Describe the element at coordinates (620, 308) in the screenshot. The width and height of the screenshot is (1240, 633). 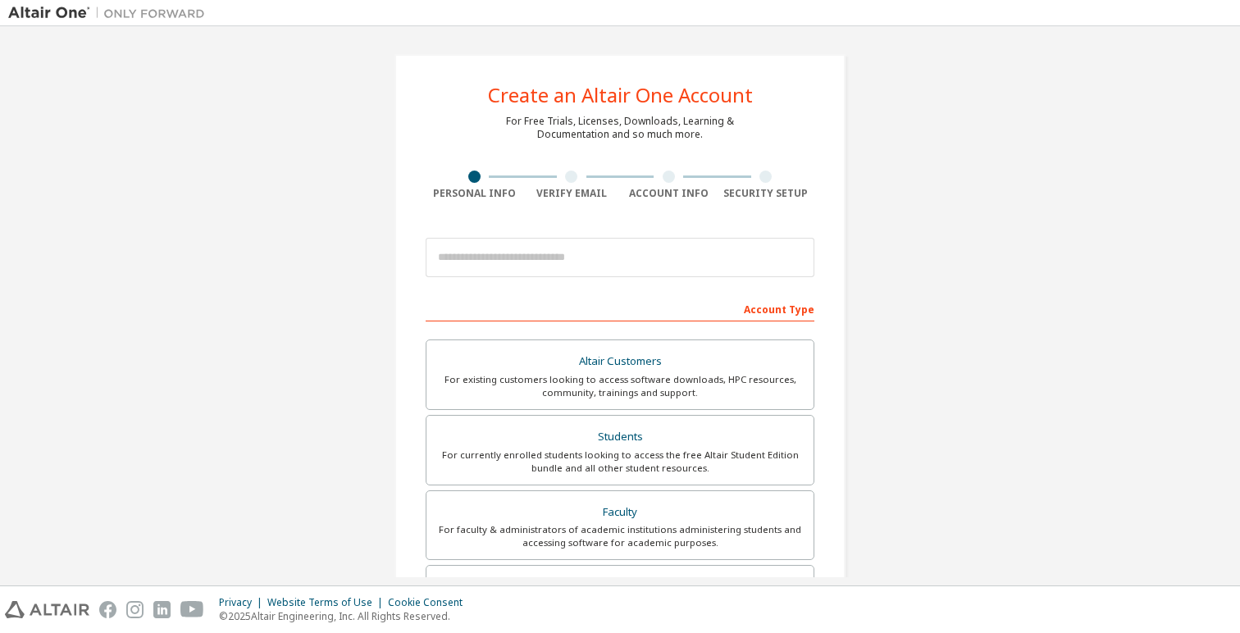
I see `div: Account Type` at that location.